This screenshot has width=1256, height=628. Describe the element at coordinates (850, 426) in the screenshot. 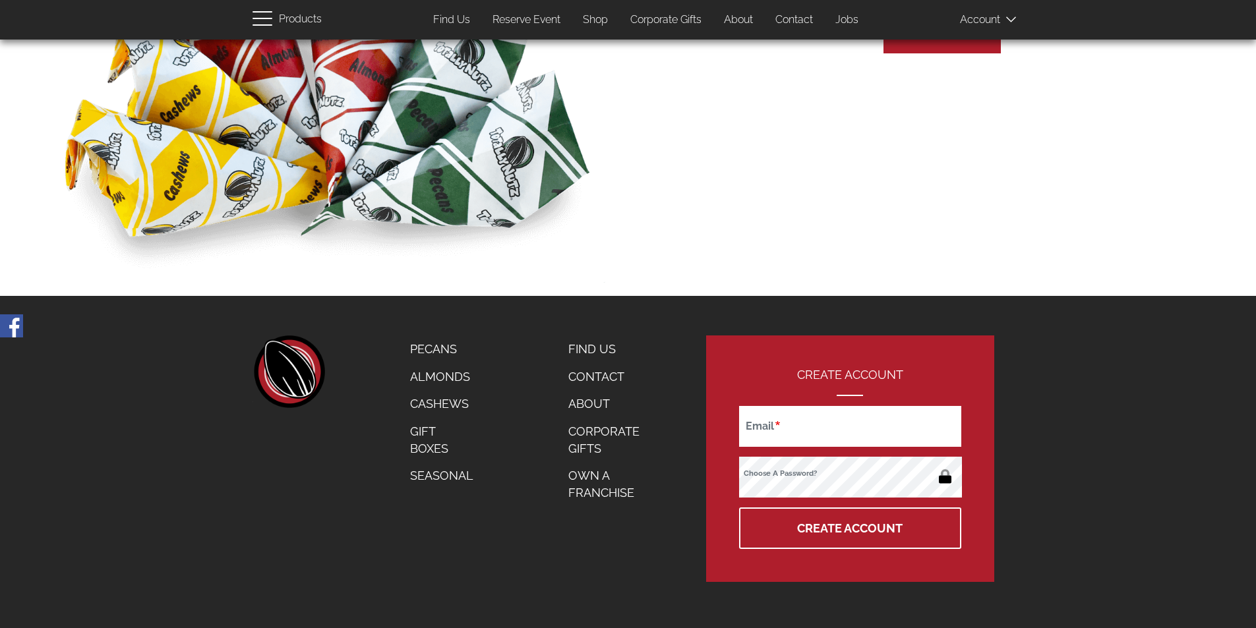

I see `input: Email` at that location.